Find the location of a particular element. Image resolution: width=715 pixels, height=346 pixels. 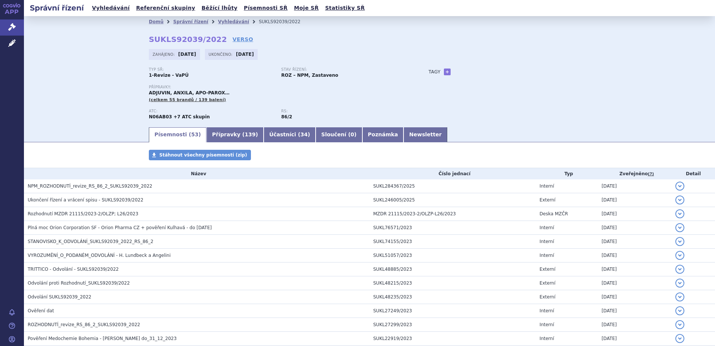

a: Moje SŘ is located at coordinates (306, 8).